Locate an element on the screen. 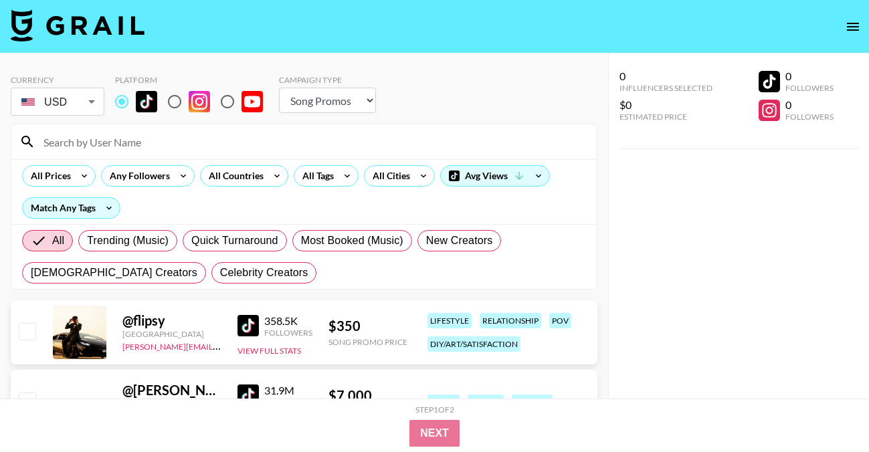 This screenshot has height=452, width=869. div: USD is located at coordinates (58, 102).